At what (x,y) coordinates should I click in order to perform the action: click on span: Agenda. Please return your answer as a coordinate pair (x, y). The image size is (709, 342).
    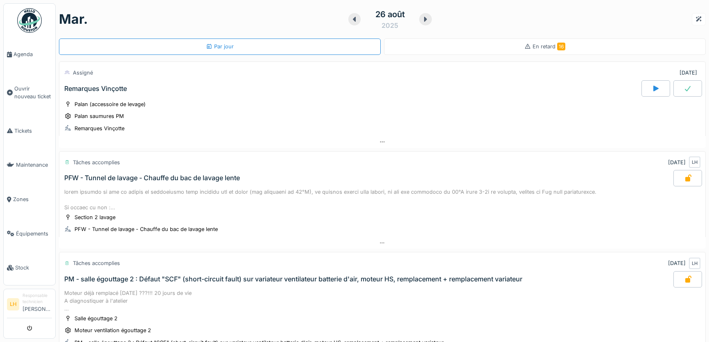
    Looking at the image, I should click on (33, 54).